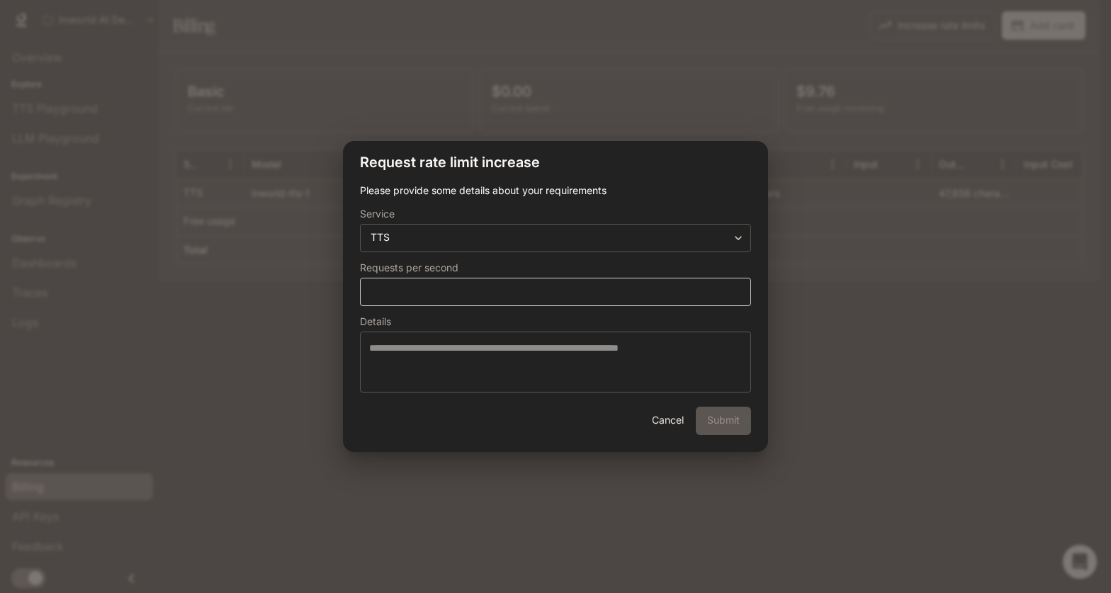 The image size is (1111, 593). I want to click on p: Please provide some details about your requirements, so click(556, 191).